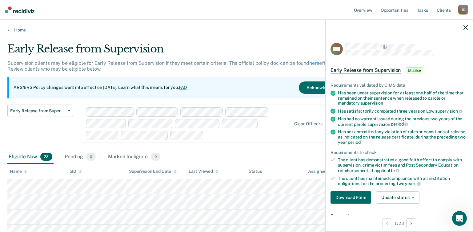 The image size is (473, 232). Describe the element at coordinates (18, 171) in the screenshot. I see `div: Name` at that location.